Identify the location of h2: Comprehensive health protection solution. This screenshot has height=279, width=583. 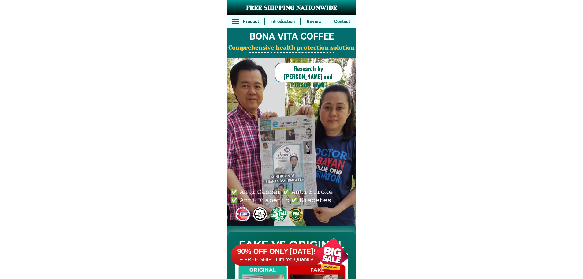
(291, 48).